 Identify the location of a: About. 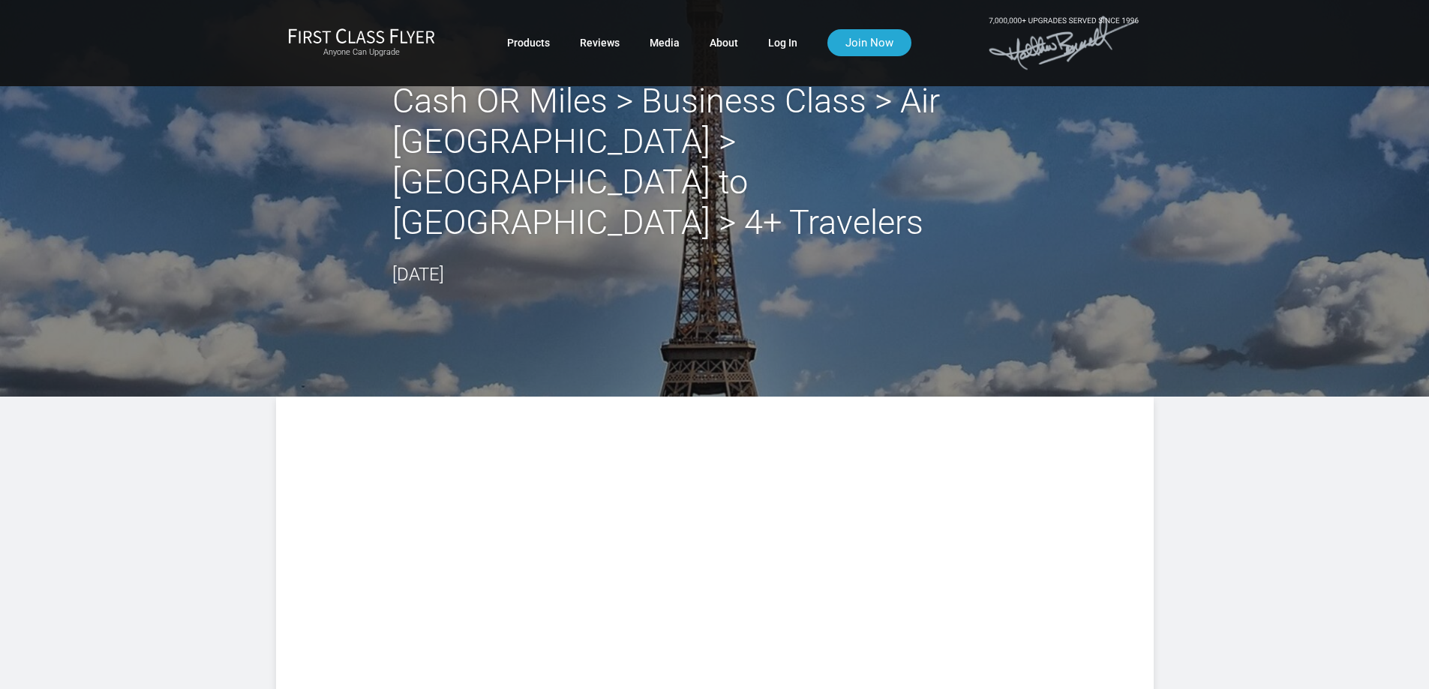
(724, 43).